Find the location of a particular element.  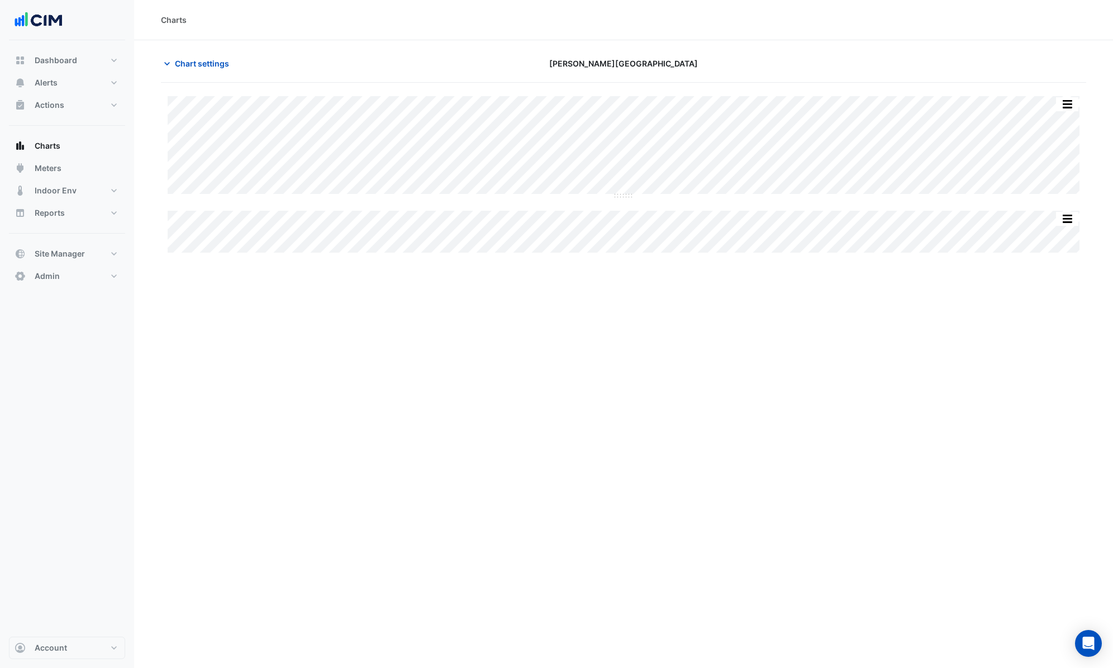

span: Account is located at coordinates (51, 648).